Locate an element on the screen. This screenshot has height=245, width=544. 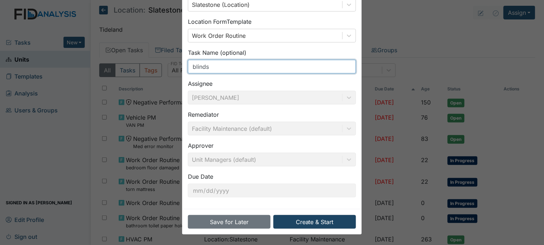
label: Approver is located at coordinates (201, 146).